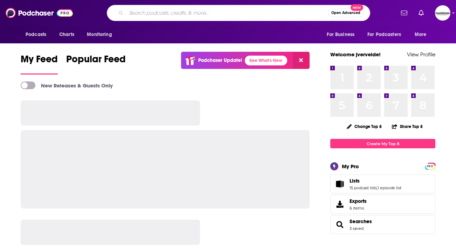 Image resolution: width=456 pixels, height=248 pixels. Describe the element at coordinates (365, 127) in the screenshot. I see `button: Change Top 8` at that location.